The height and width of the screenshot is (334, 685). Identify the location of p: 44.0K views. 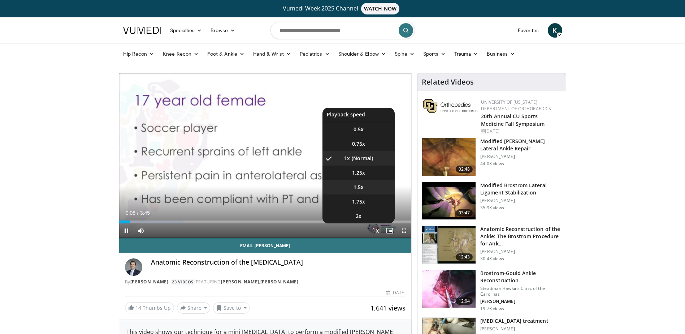
(492, 164).